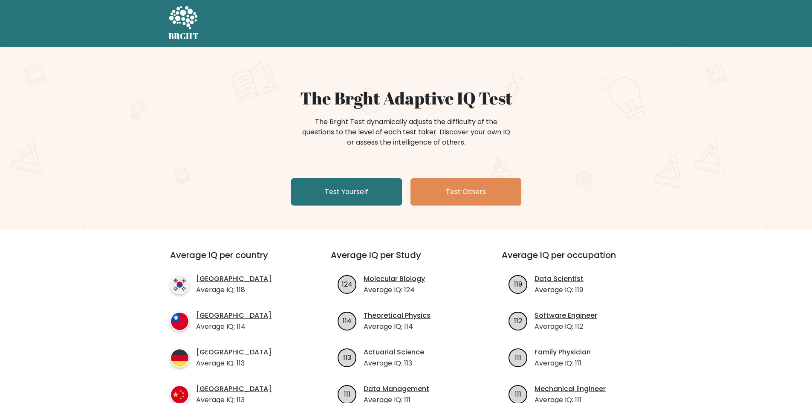 This screenshot has height=403, width=812. What do you see at coordinates (566, 327) in the screenshot?
I see `p: Average IQ: 112` at bounding box center [566, 327].